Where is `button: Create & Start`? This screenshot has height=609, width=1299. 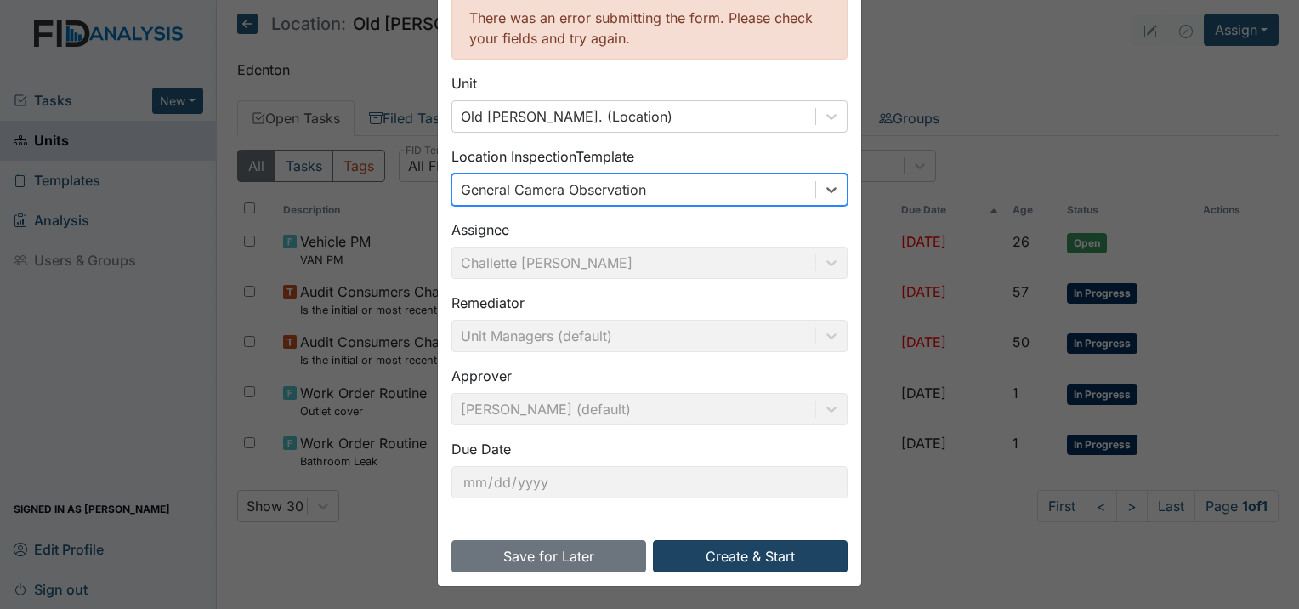 button: Create & Start is located at coordinates (750, 556).